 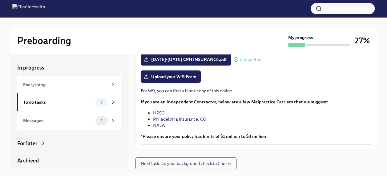 I want to click on div: Everything, so click(x=65, y=85).